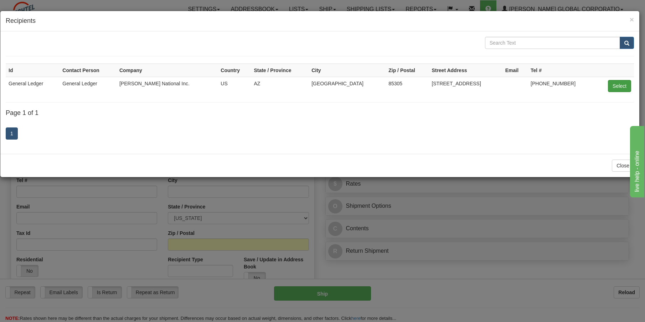 This screenshot has height=322, width=645. I want to click on th: Zip / Postal, so click(407, 70).